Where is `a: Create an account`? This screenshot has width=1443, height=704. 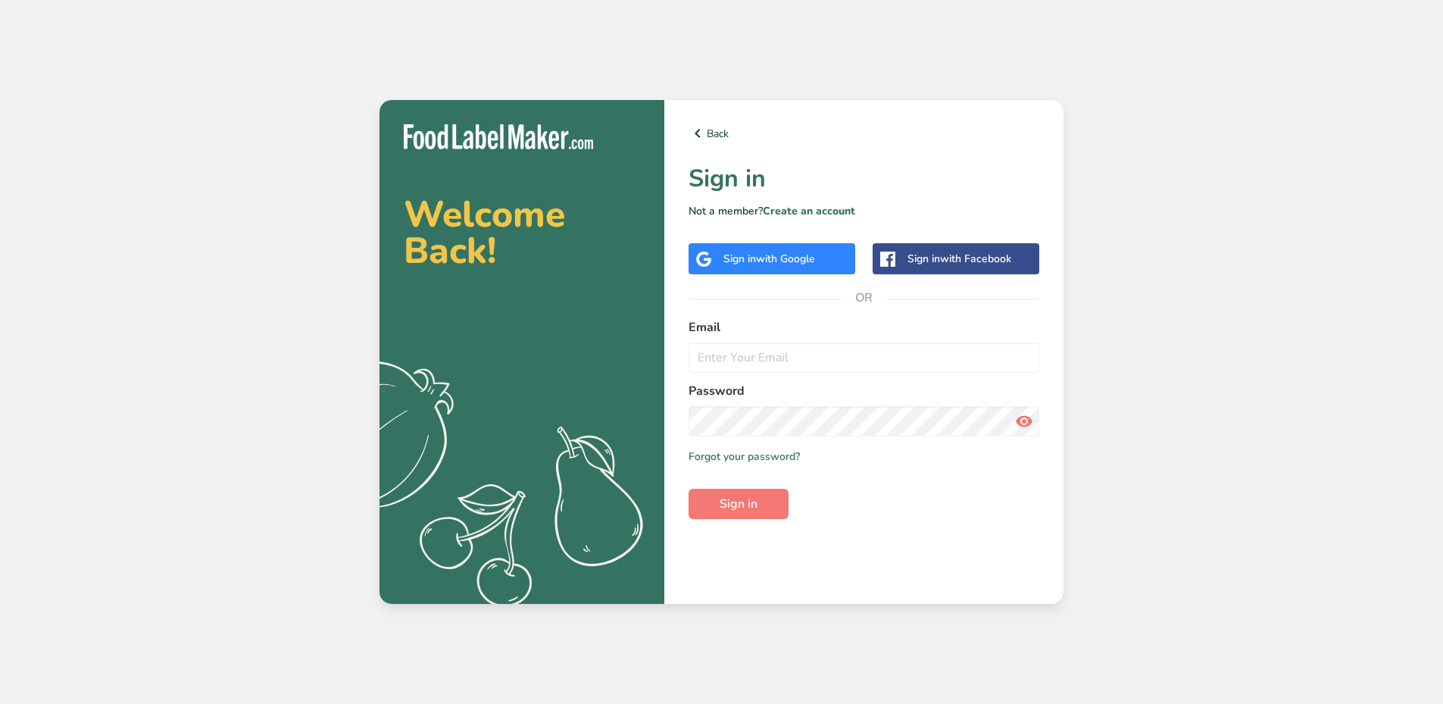
a: Create an account is located at coordinates (809, 211).